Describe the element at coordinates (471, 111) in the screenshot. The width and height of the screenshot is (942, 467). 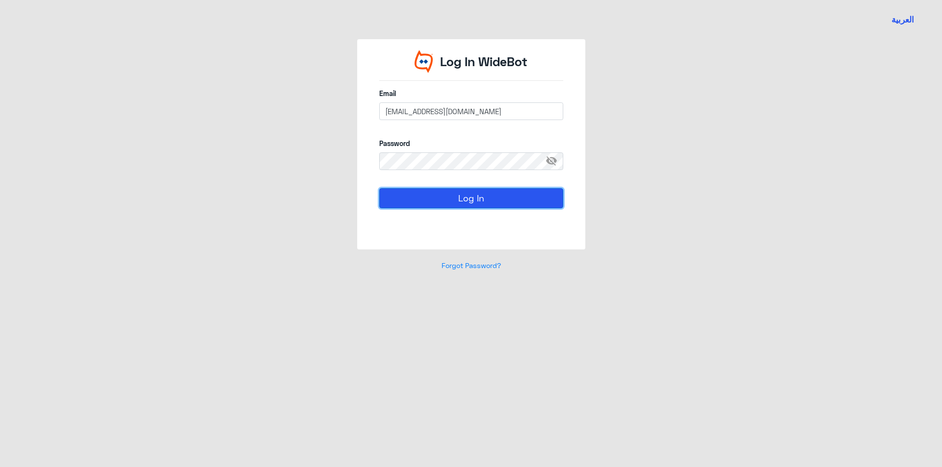
I see `input: Enter your email here...` at that location.